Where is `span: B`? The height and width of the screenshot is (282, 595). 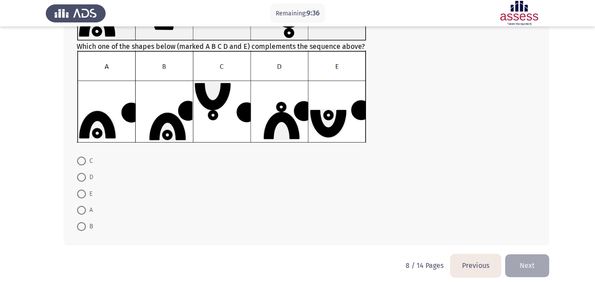 span: B is located at coordinates (89, 227).